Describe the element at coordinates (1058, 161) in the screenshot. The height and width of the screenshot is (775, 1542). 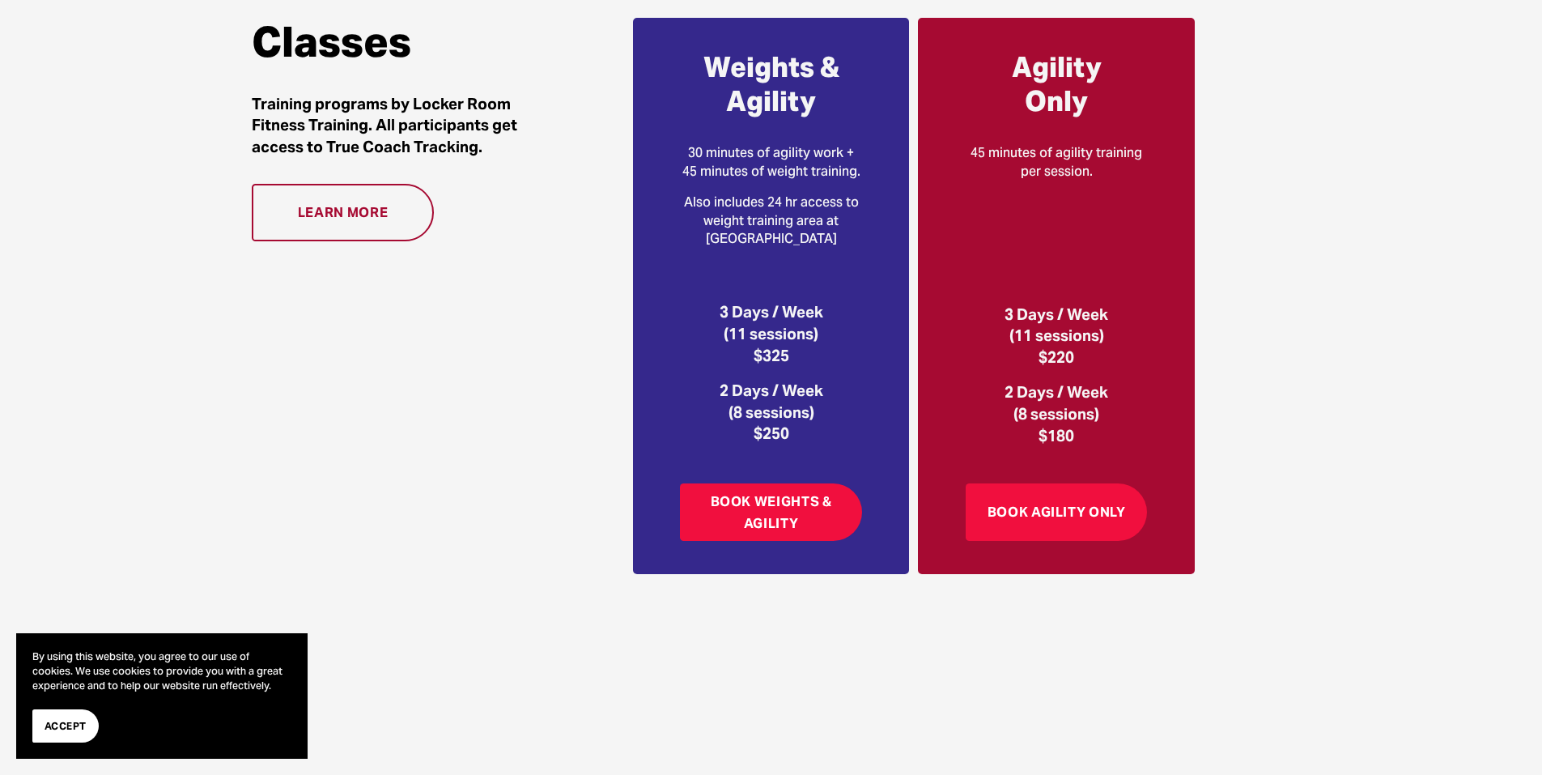
I see `span: 45 minutes of agility training per session.` at that location.